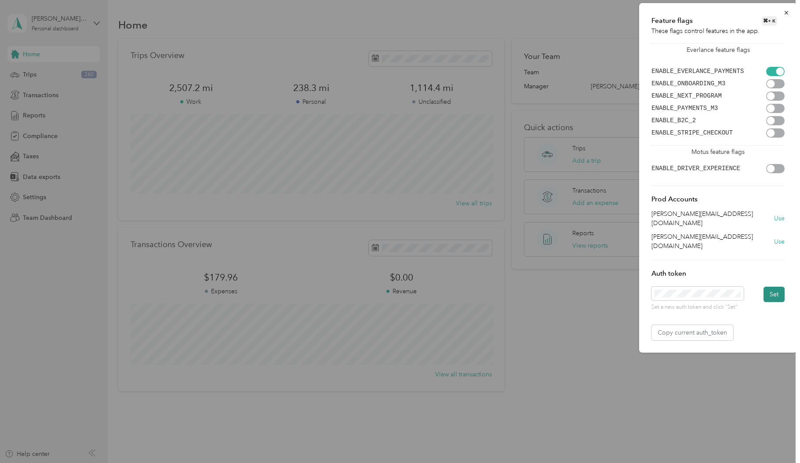 The height and width of the screenshot is (463, 800). Describe the element at coordinates (685, 108) in the screenshot. I see `code: ENABLE_PAYMENTS_M3` at that location.